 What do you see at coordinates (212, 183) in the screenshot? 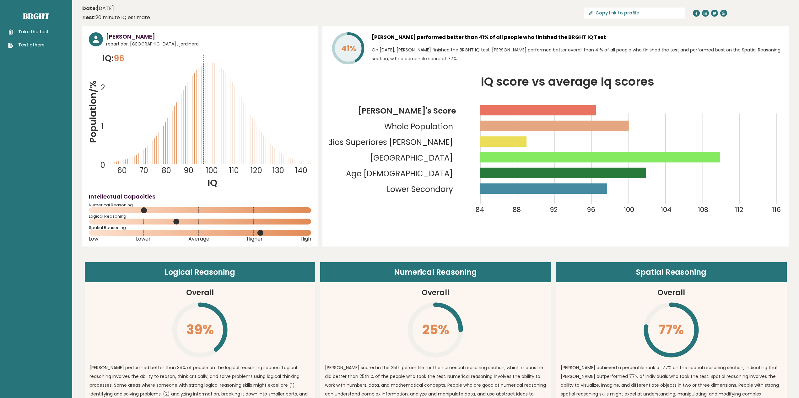
I see `tspan: IQ` at bounding box center [212, 183].